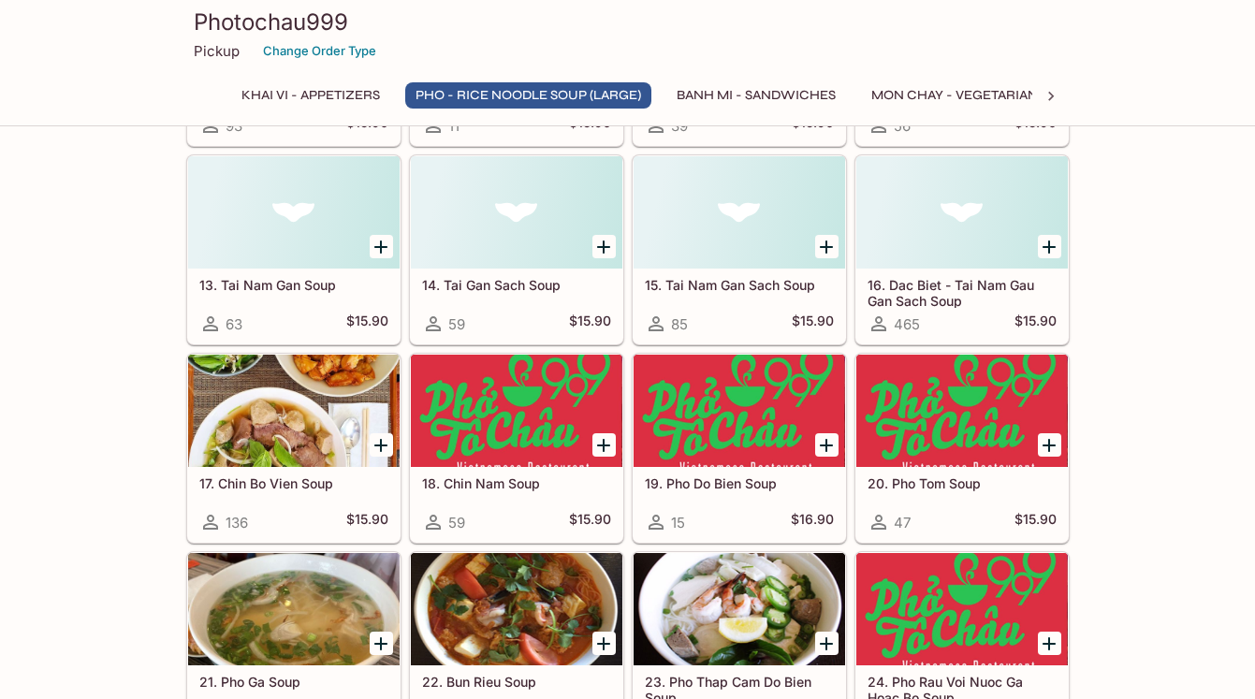 Image resolution: width=1255 pixels, height=699 pixels. What do you see at coordinates (827, 246) in the screenshot?
I see `button: Add 15. Tai Nam Gan Sach Soup` at bounding box center [827, 246].